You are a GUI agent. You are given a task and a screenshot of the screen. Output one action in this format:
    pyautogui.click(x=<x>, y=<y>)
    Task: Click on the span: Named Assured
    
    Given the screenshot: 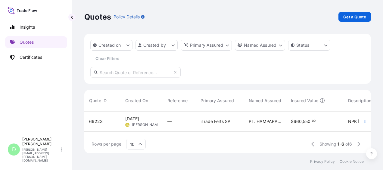 What is the action you would take?
    pyautogui.click(x=265, y=100)
    